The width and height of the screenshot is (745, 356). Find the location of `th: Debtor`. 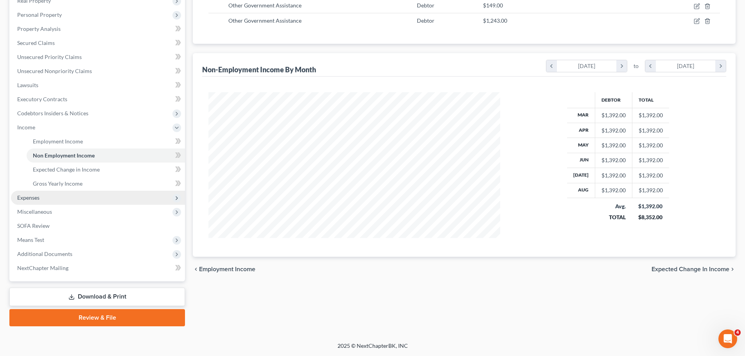

th: Debtor is located at coordinates (613, 100).